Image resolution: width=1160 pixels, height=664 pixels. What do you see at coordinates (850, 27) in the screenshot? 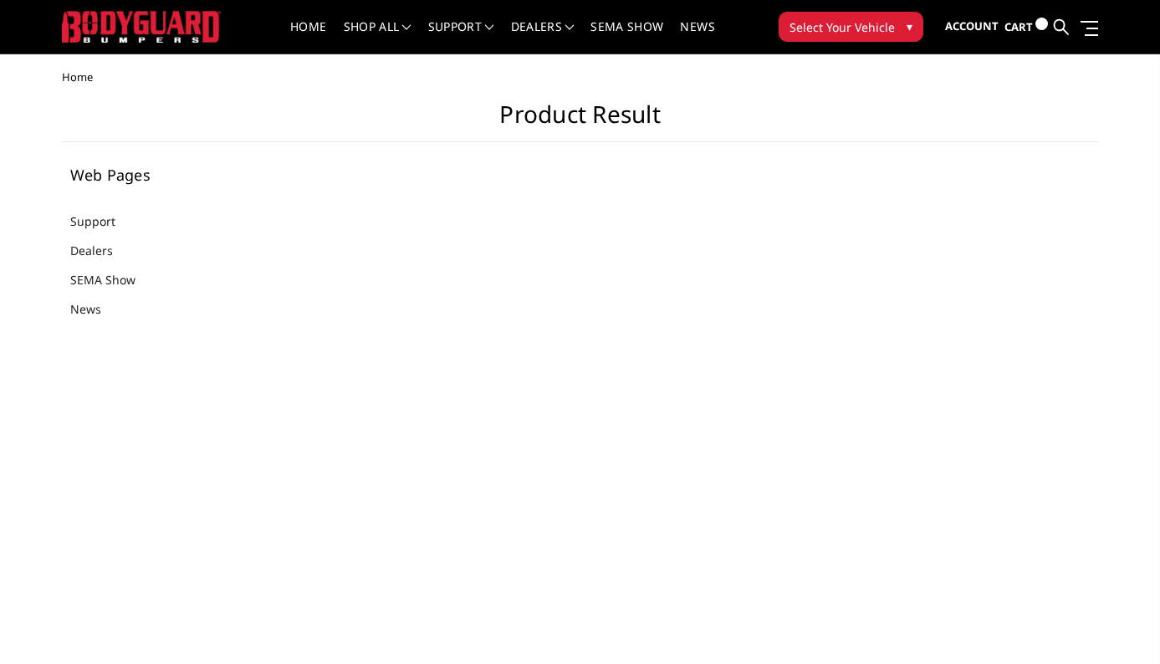
I see `button: Select Your Vehicle` at bounding box center [850, 27].